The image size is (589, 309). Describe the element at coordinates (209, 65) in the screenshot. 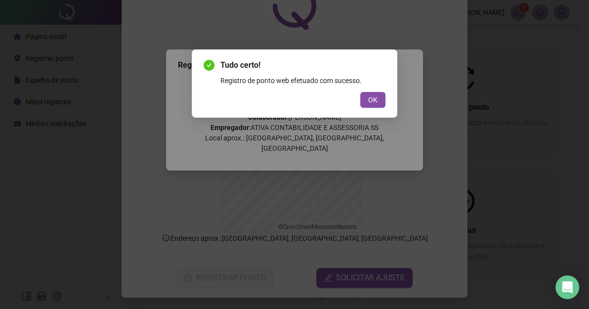

I see `span: check-circle` at that location.